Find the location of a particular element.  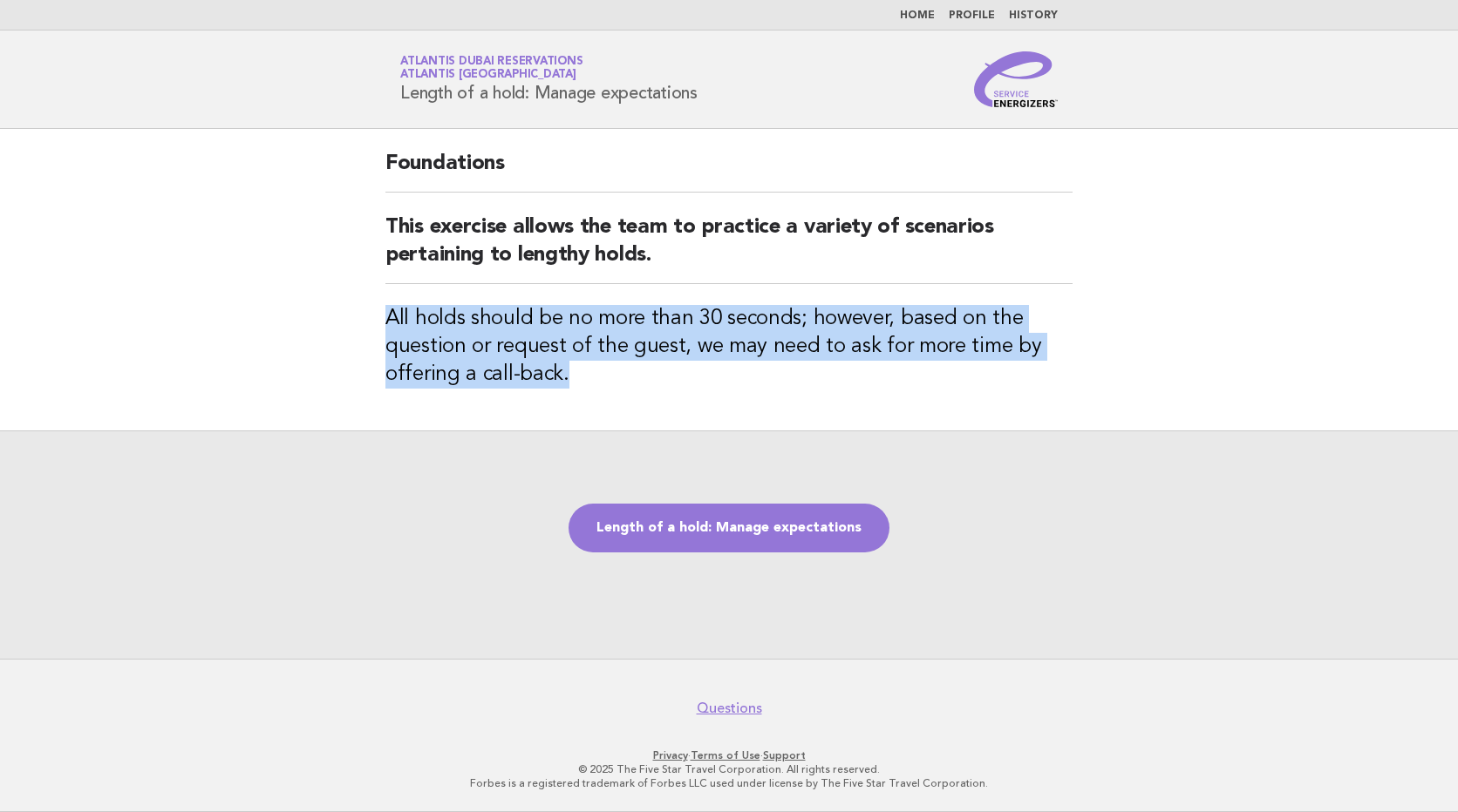

h3: All holds should be no more than 30 seconds; however, based on the question or request of the gue... is located at coordinates (729, 347).